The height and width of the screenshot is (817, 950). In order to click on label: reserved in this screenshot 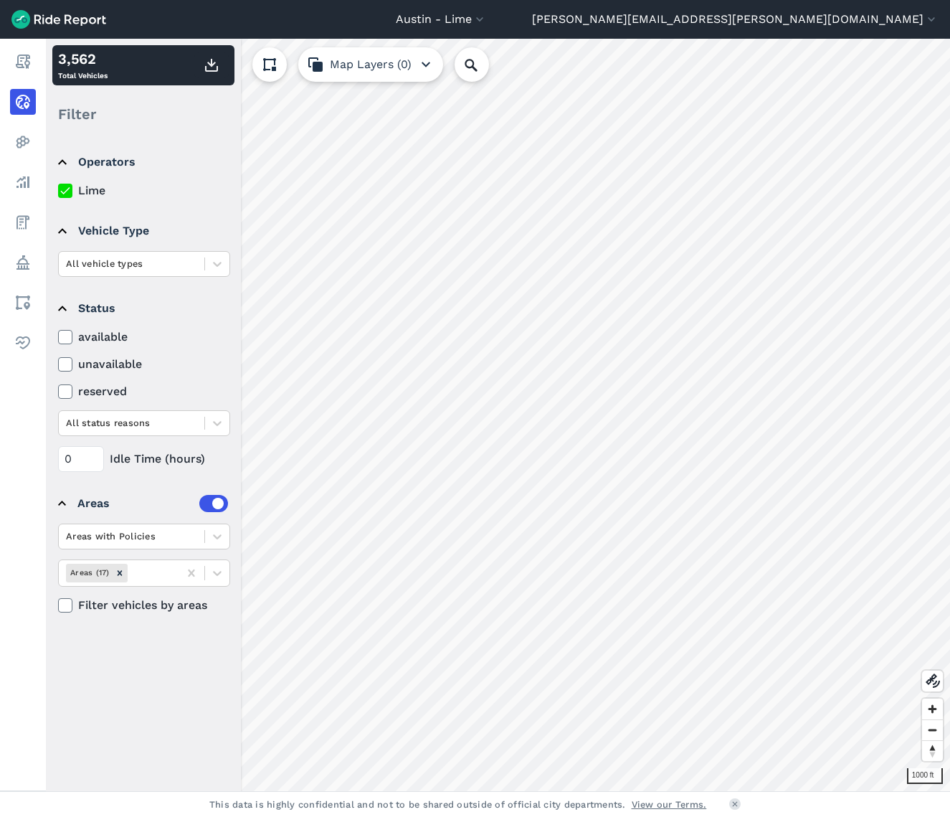, I will do `click(144, 392)`.